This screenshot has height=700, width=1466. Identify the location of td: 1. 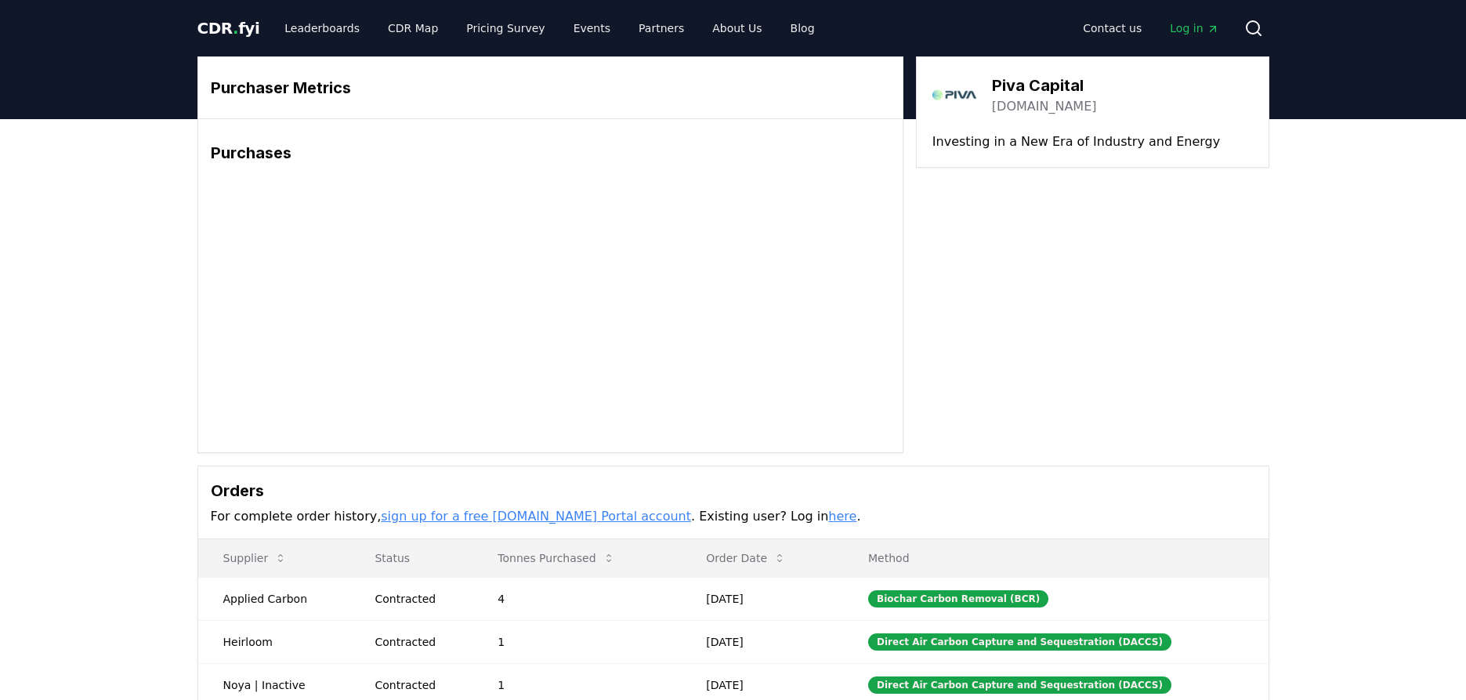
(577, 641).